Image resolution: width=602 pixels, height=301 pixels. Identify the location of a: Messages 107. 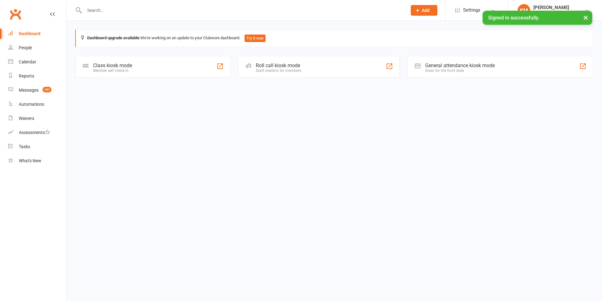
(37, 90).